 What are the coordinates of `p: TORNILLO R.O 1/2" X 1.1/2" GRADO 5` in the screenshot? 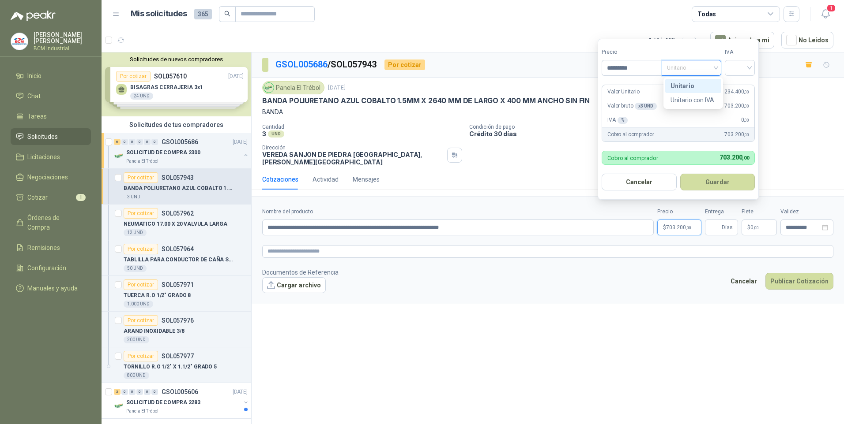 It's located at (170, 367).